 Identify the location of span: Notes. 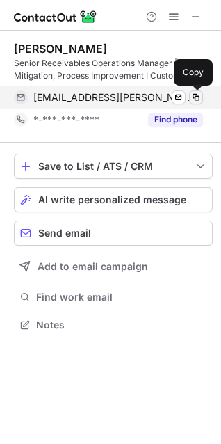
(122, 325).